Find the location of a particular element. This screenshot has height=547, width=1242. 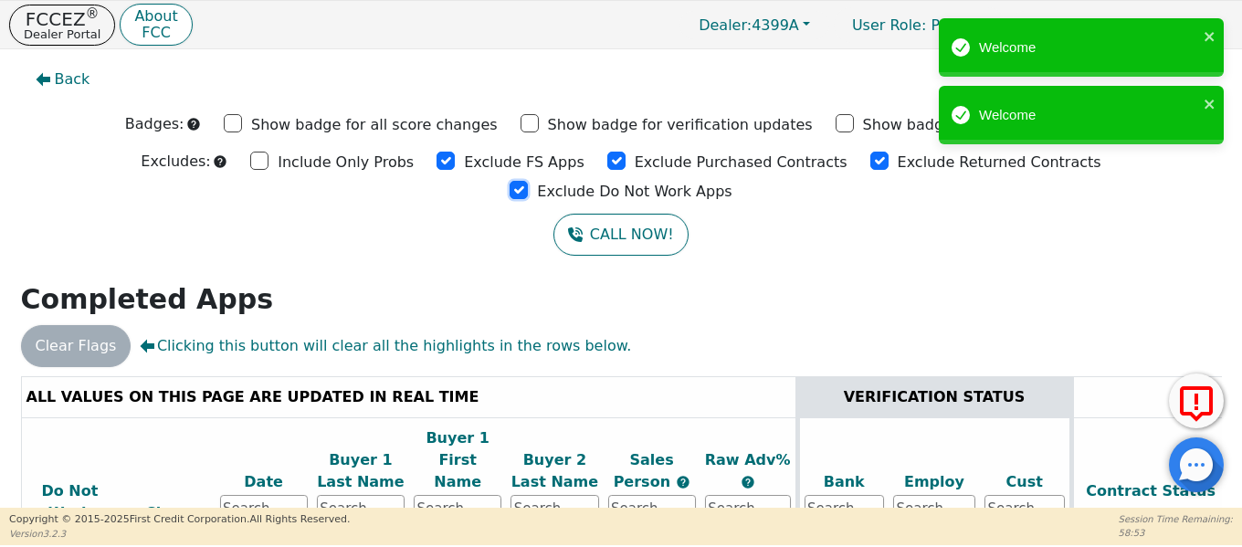

p: FCC is located at coordinates (155, 33).